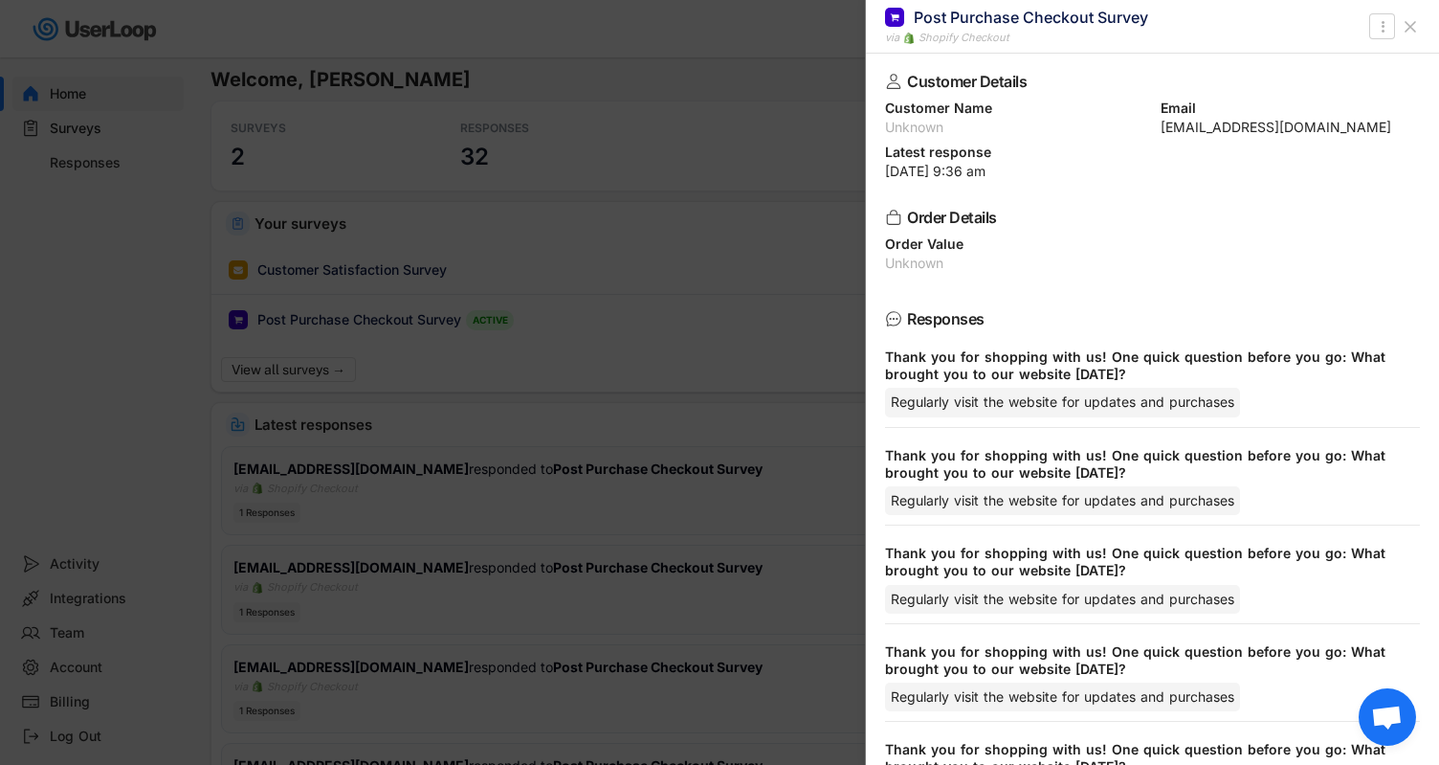  Describe the element at coordinates (1148, 81) in the screenshot. I see `div: Customer Details` at that location.